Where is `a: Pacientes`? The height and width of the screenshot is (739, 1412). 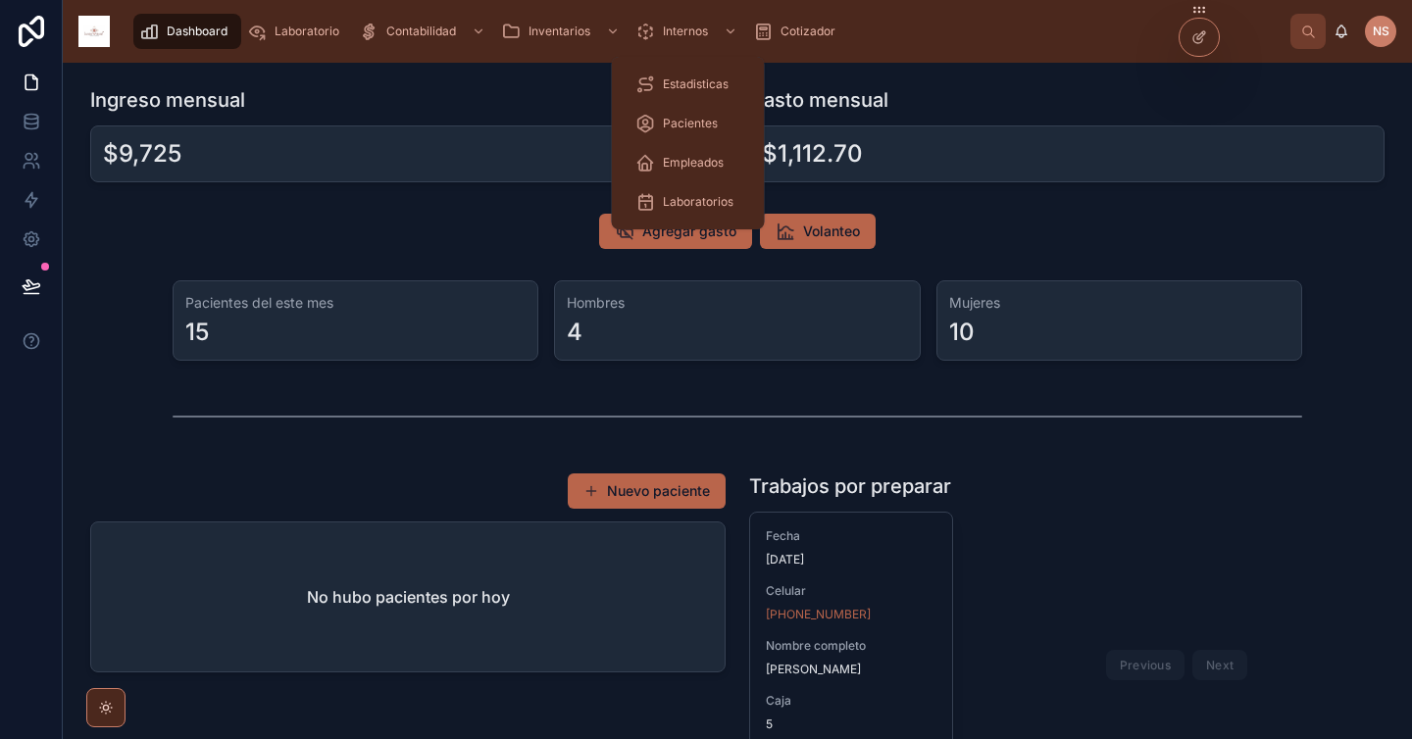
a: Pacientes is located at coordinates (688, 124).